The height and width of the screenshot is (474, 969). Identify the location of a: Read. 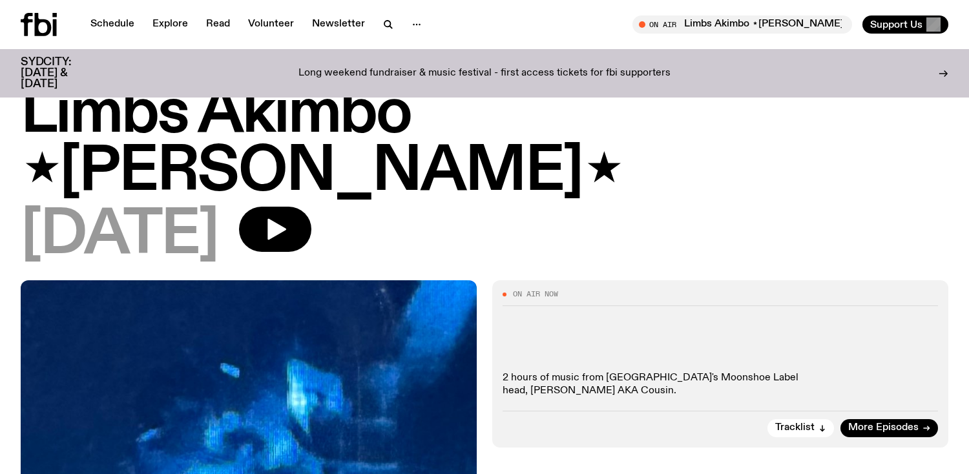
(218, 25).